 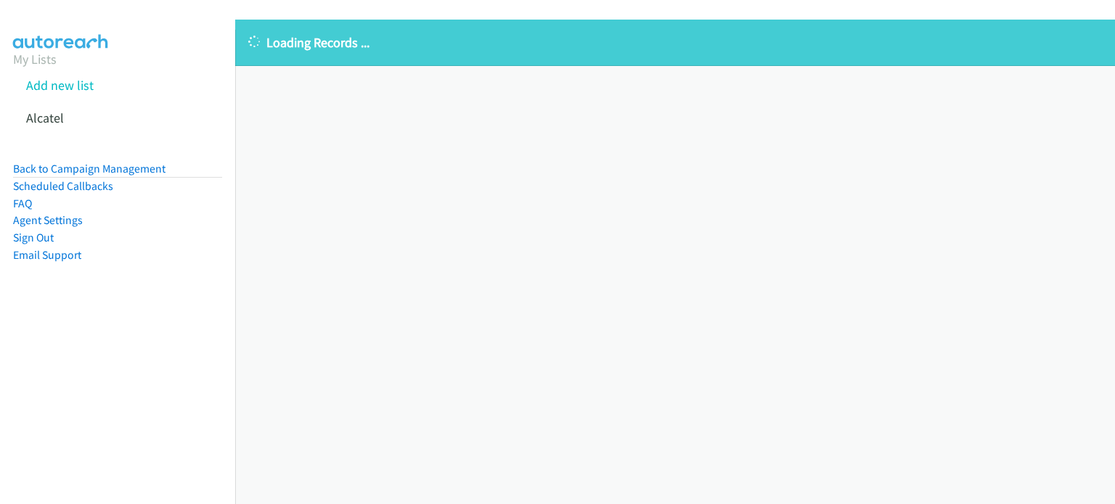 What do you see at coordinates (47, 255) in the screenshot?
I see `a: Email Support` at bounding box center [47, 255].